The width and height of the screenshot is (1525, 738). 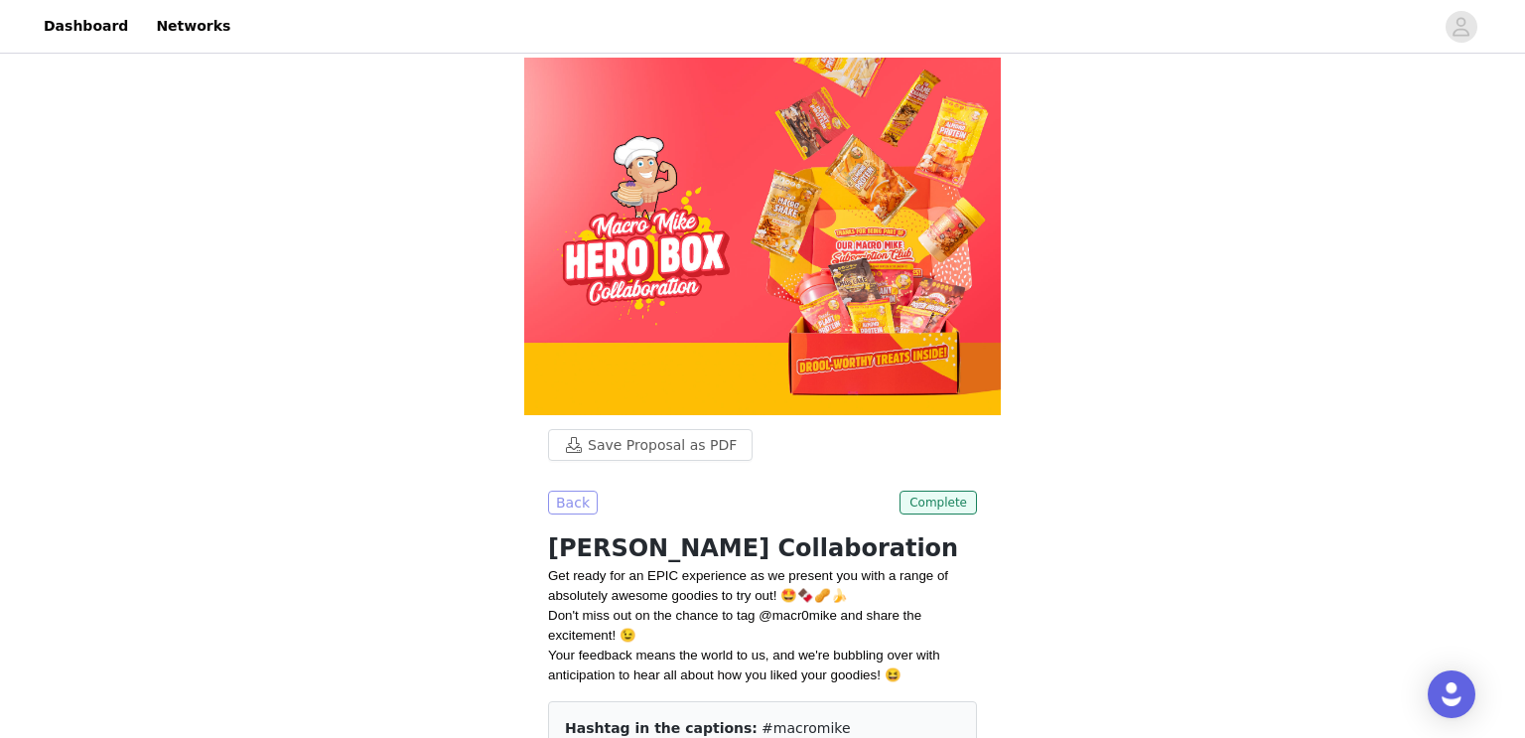 I want to click on img: campaign image, so click(x=763, y=236).